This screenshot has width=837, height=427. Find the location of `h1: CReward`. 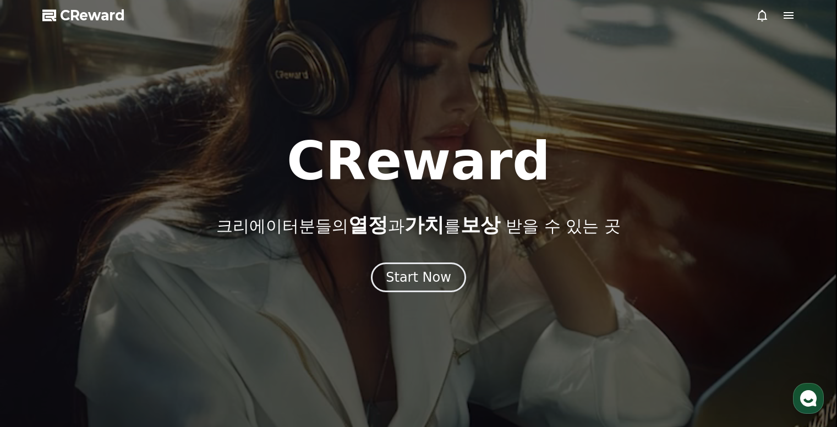

h1: CReward is located at coordinates (418, 161).